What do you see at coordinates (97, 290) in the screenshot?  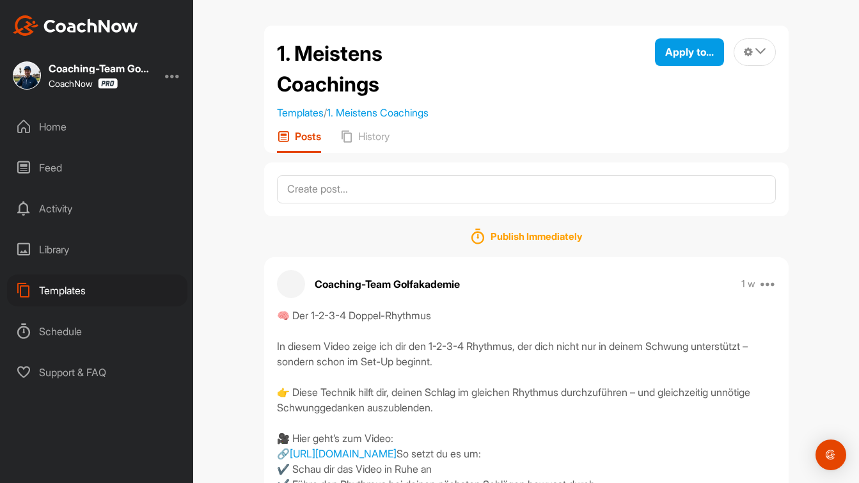 I see `div: Templates` at bounding box center [97, 290].